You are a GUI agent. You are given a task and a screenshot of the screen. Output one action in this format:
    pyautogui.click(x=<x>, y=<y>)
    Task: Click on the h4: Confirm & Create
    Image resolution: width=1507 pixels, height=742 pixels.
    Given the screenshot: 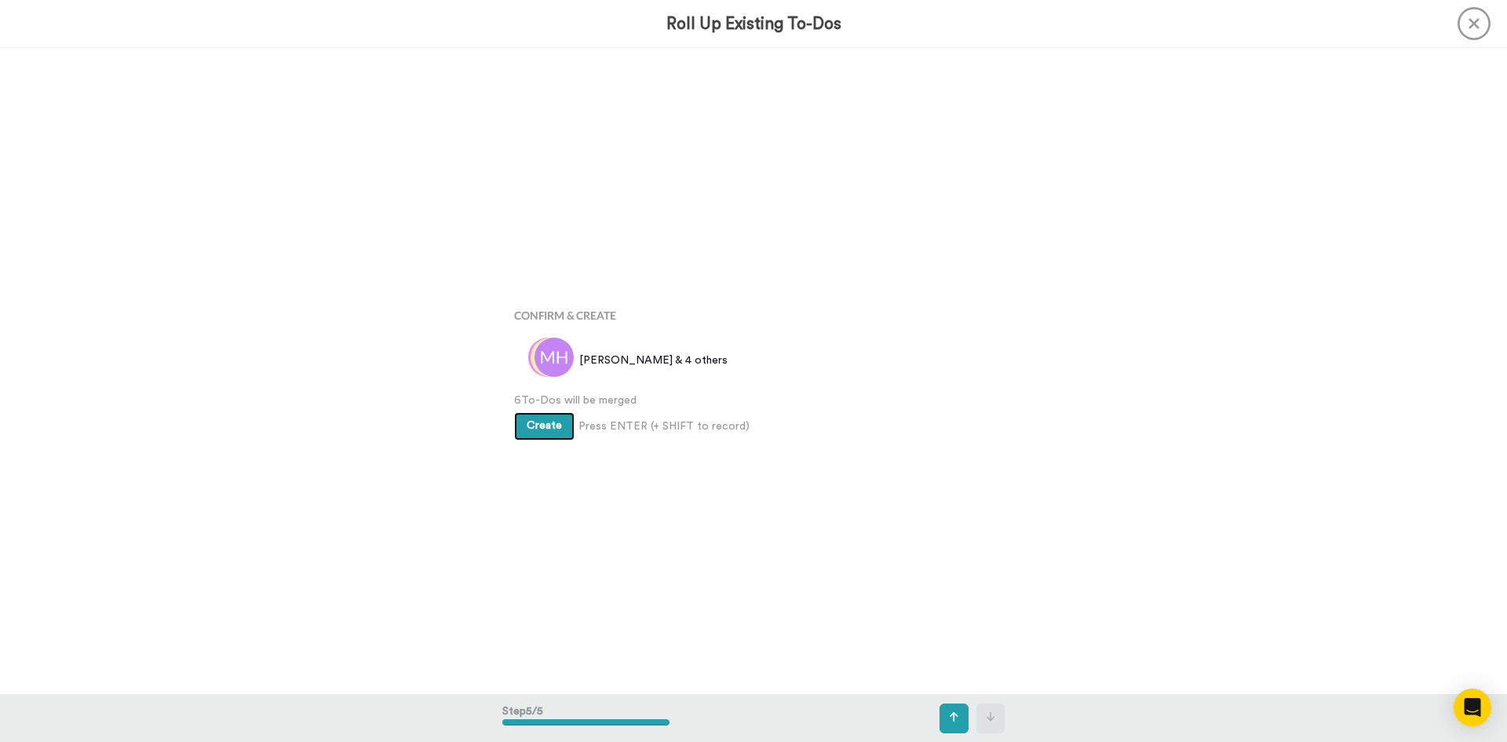 What is the action you would take?
    pyautogui.click(x=754, y=315)
    